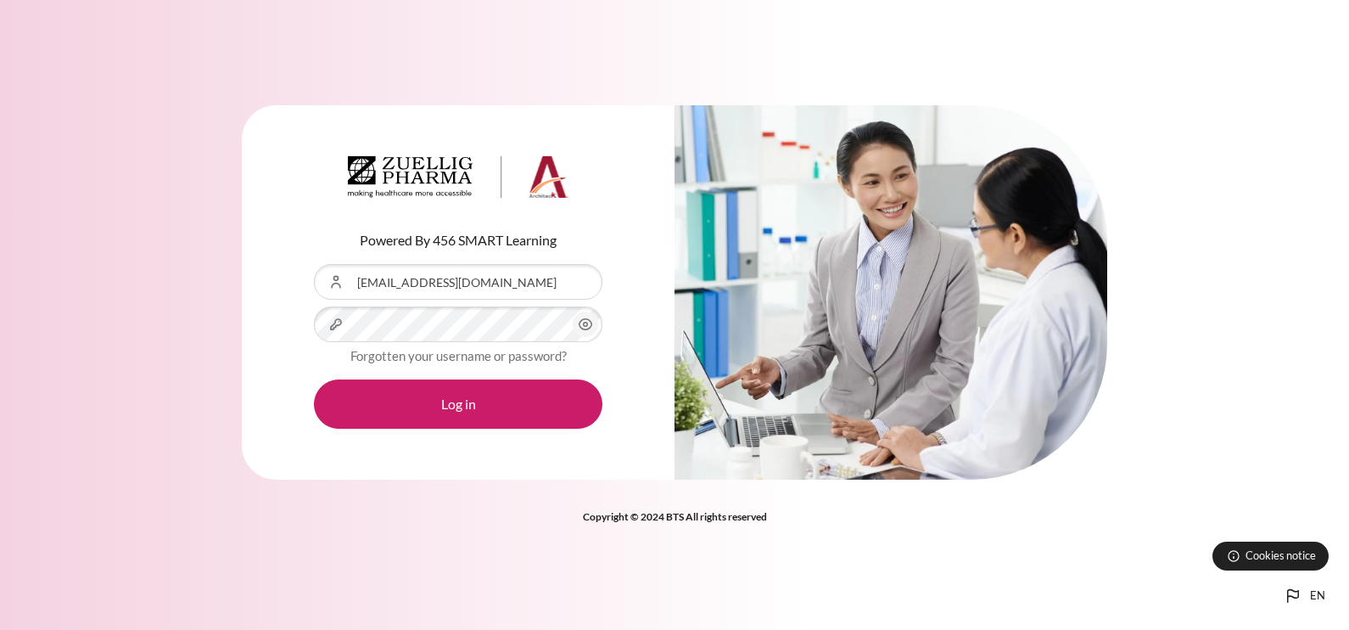 The height and width of the screenshot is (630, 1349). I want to click on button: Log in, so click(458, 404).